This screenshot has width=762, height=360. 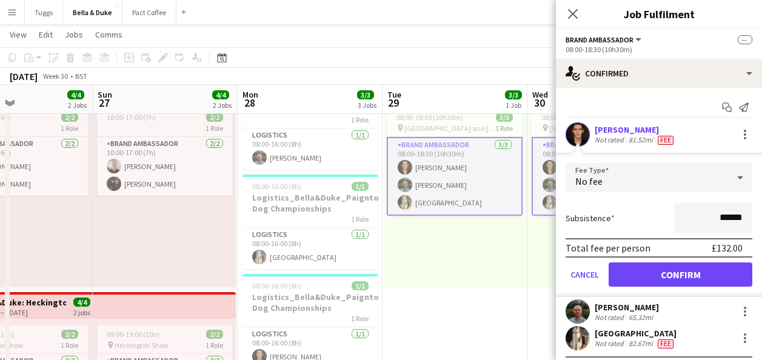 I want to click on a: Comms, so click(x=108, y=35).